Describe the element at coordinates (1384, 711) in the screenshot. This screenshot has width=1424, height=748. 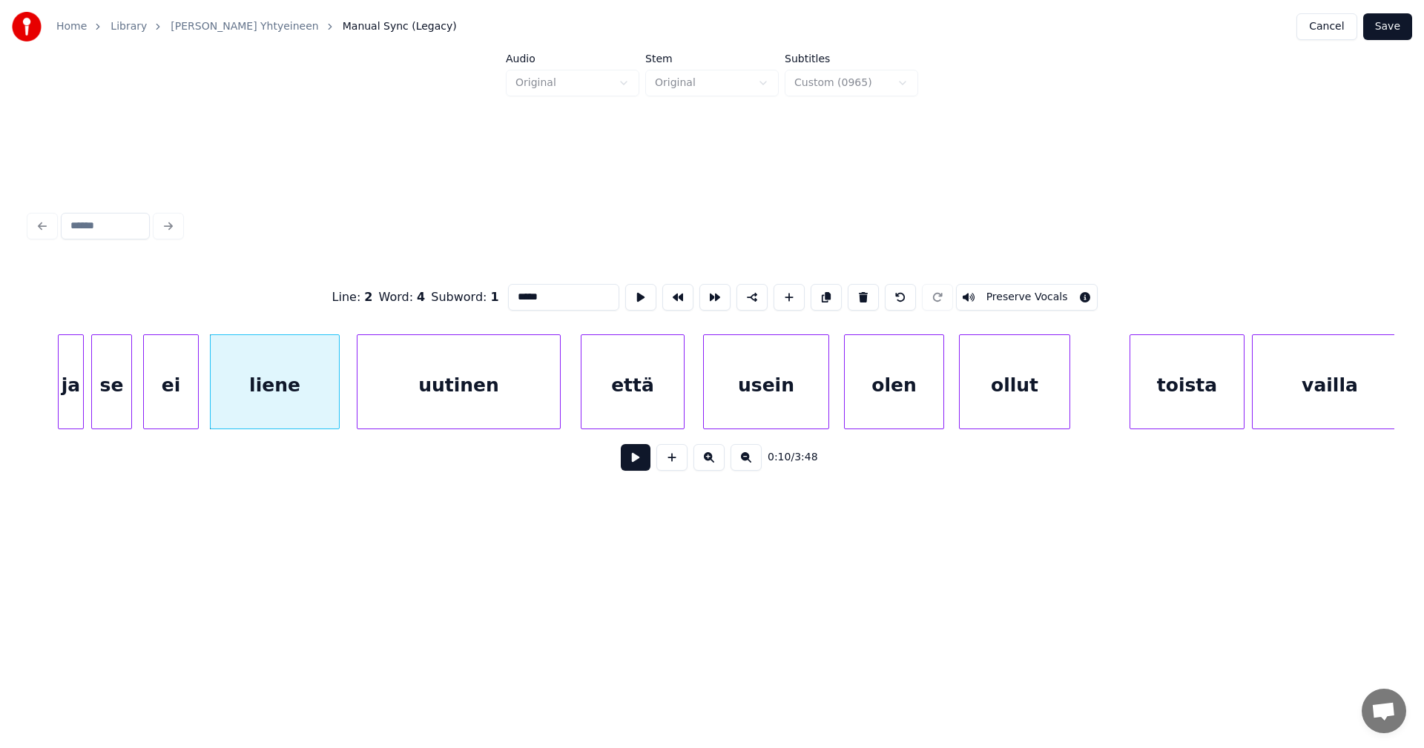
I see `div: Avoin keskustelu` at that location.